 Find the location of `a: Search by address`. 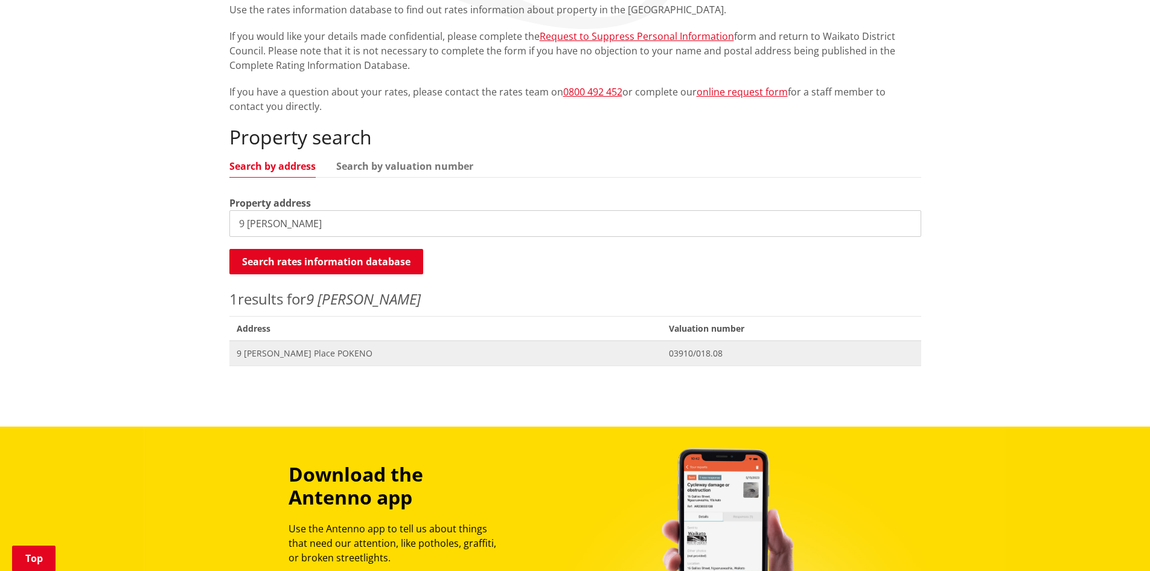

a: Search by address is located at coordinates (272, 166).